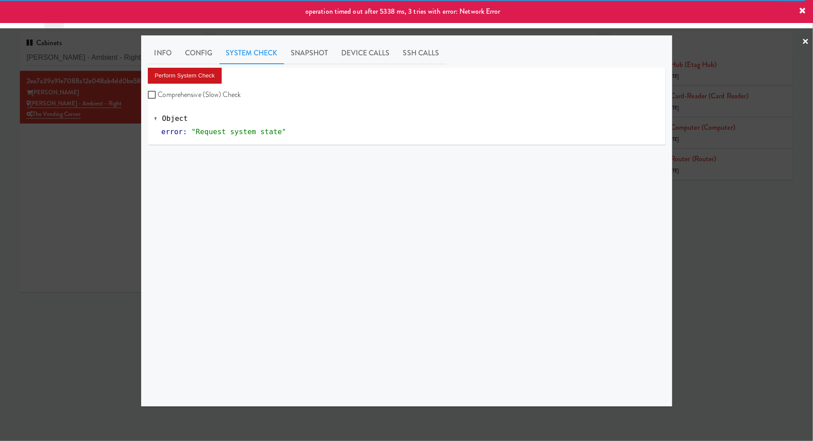 The height and width of the screenshot is (441, 813). What do you see at coordinates (172, 131) in the screenshot?
I see `span: error` at bounding box center [172, 131].